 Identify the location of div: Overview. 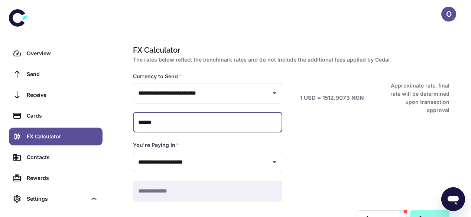
(62, 53).